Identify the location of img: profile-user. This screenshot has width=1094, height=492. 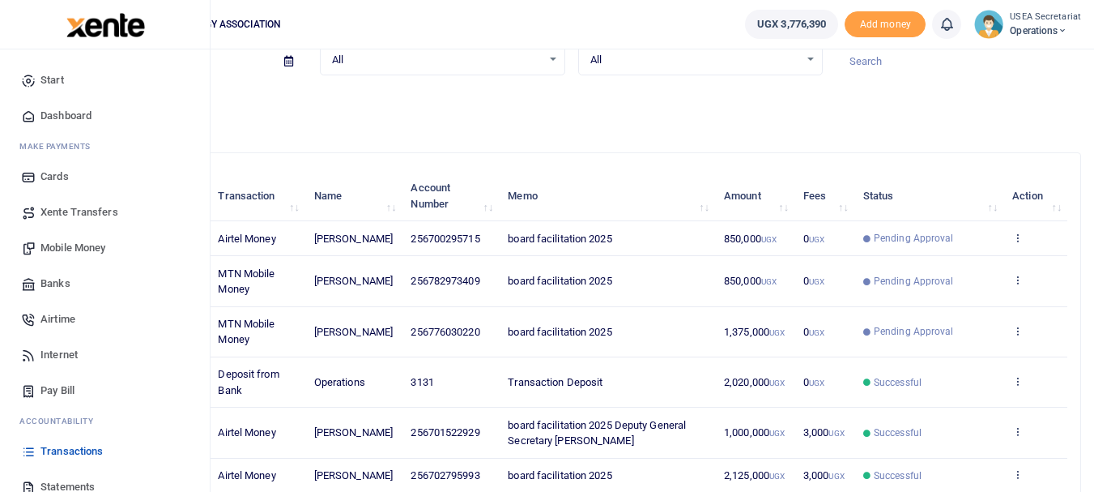
(989, 24).